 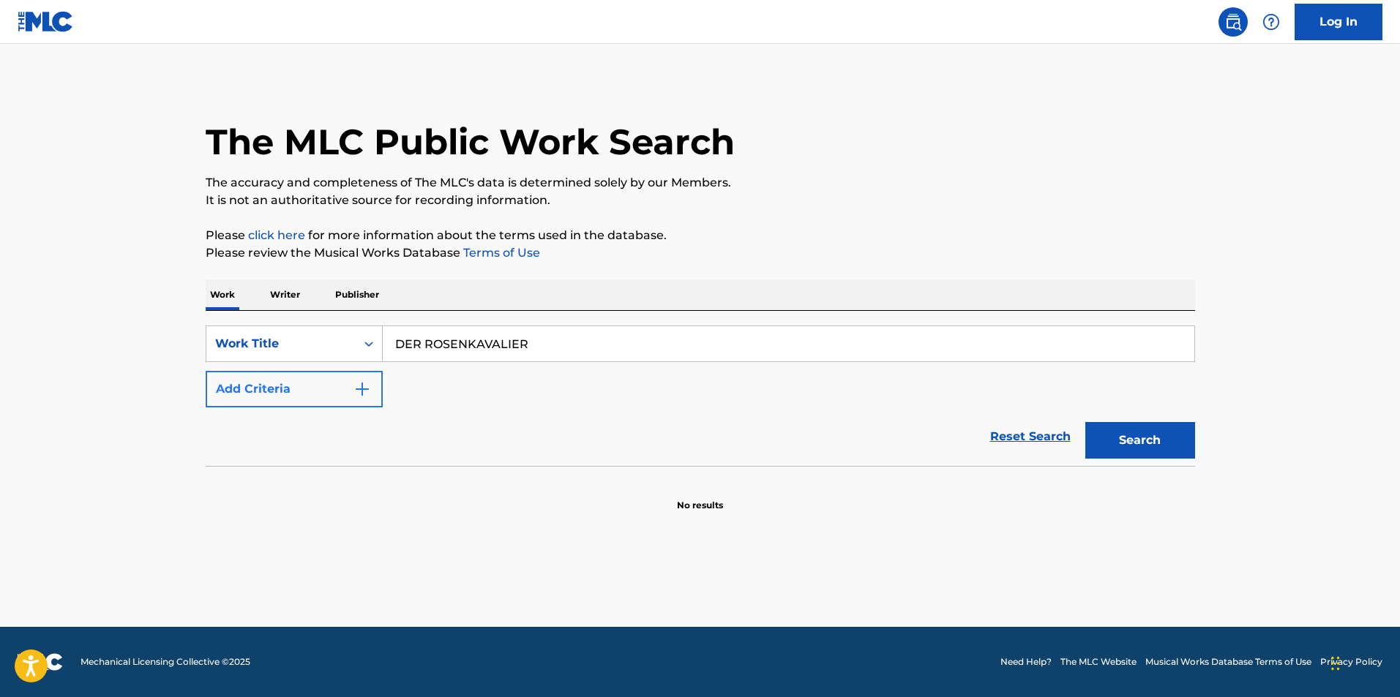 I want to click on p: Writer, so click(x=285, y=295).